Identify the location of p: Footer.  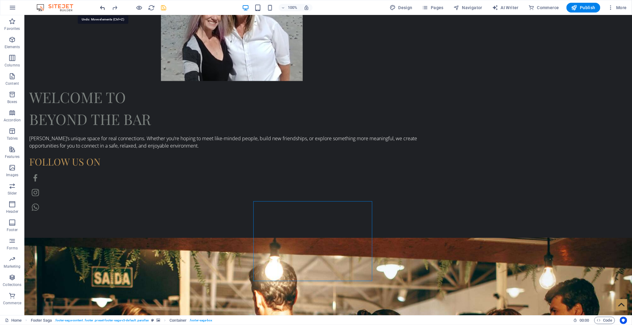
(12, 230).